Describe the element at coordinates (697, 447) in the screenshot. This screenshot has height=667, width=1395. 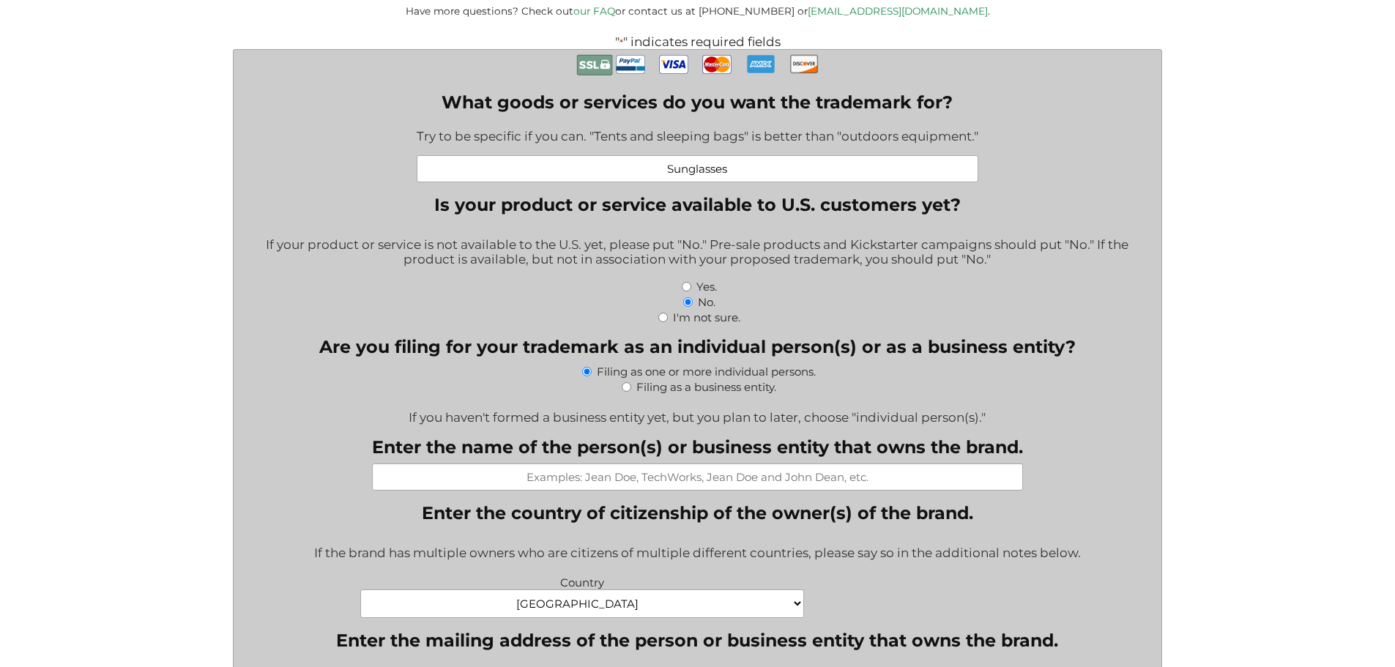
I see `label: Enter the name of the person(s) or business entity that owns the brand.` at that location.